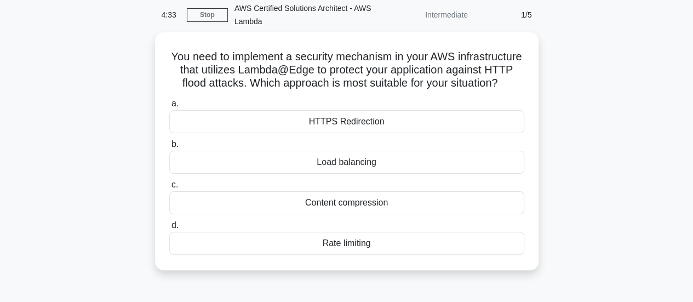 Image resolution: width=693 pixels, height=302 pixels. What do you see at coordinates (347, 243) in the screenshot?
I see `div: Rate limiting` at bounding box center [347, 243].